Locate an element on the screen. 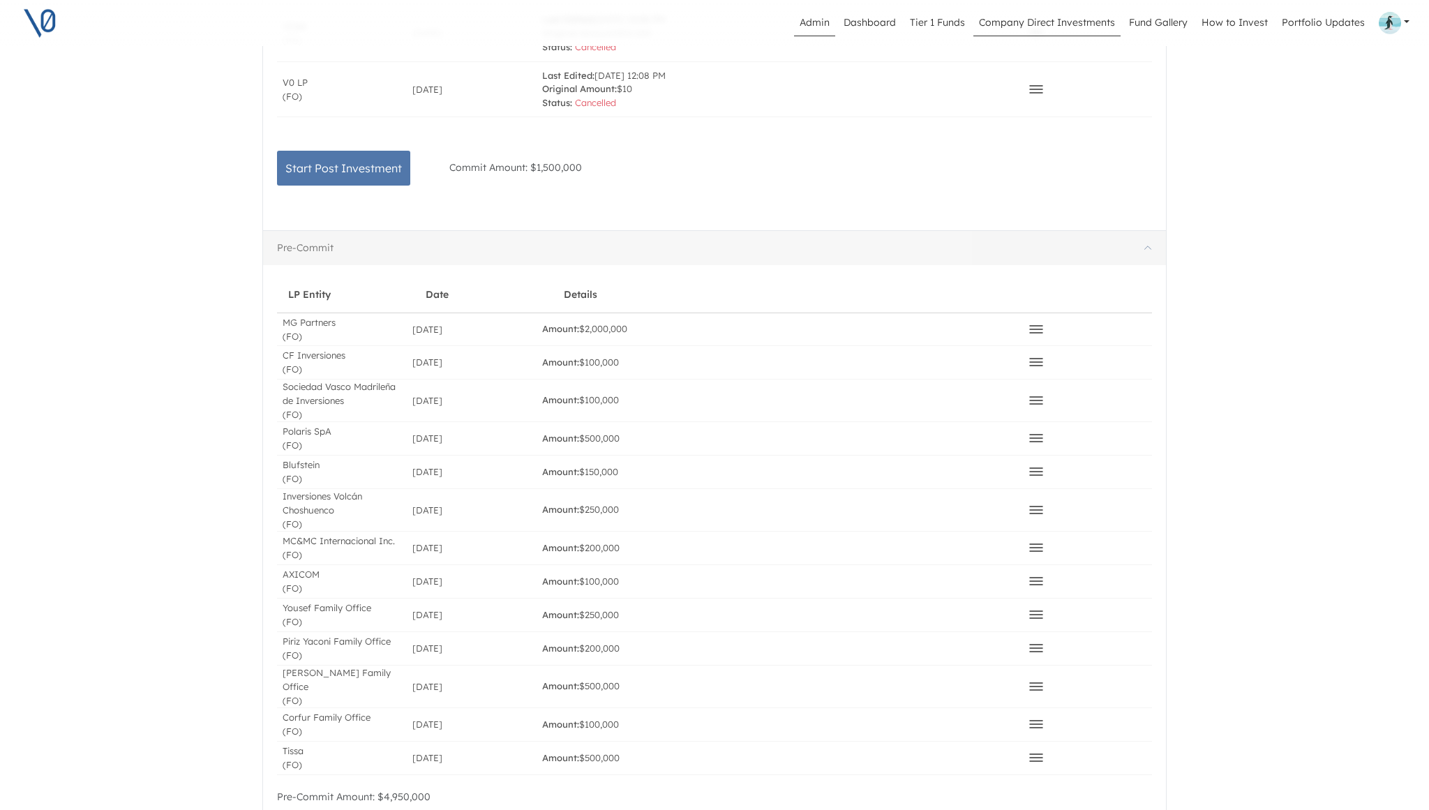  div: LP Entity is located at coordinates (309, 294).